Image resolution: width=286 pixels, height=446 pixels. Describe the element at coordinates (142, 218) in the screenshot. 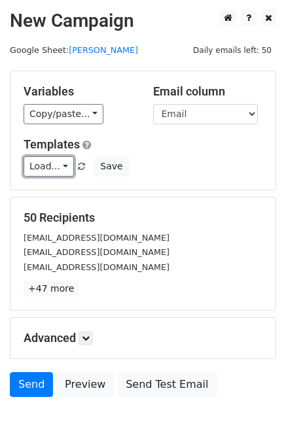

I see `h5: 50 Recipients` at that location.